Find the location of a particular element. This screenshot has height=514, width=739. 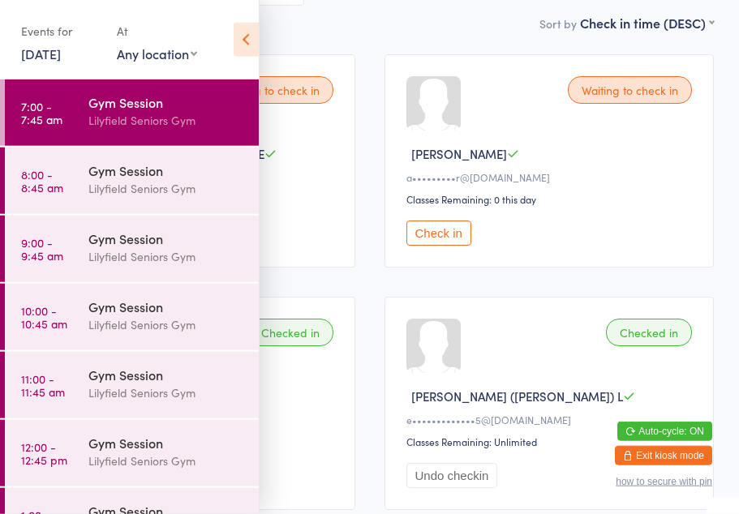

div: At is located at coordinates (156, 31).